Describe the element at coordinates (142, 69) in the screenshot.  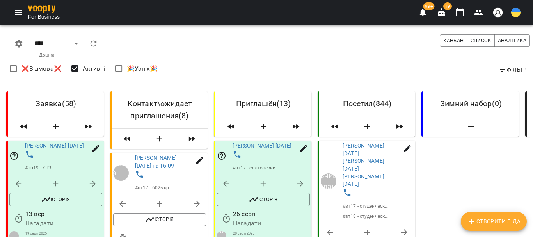
I see `span: 🎉Успіх🎉` at that location.